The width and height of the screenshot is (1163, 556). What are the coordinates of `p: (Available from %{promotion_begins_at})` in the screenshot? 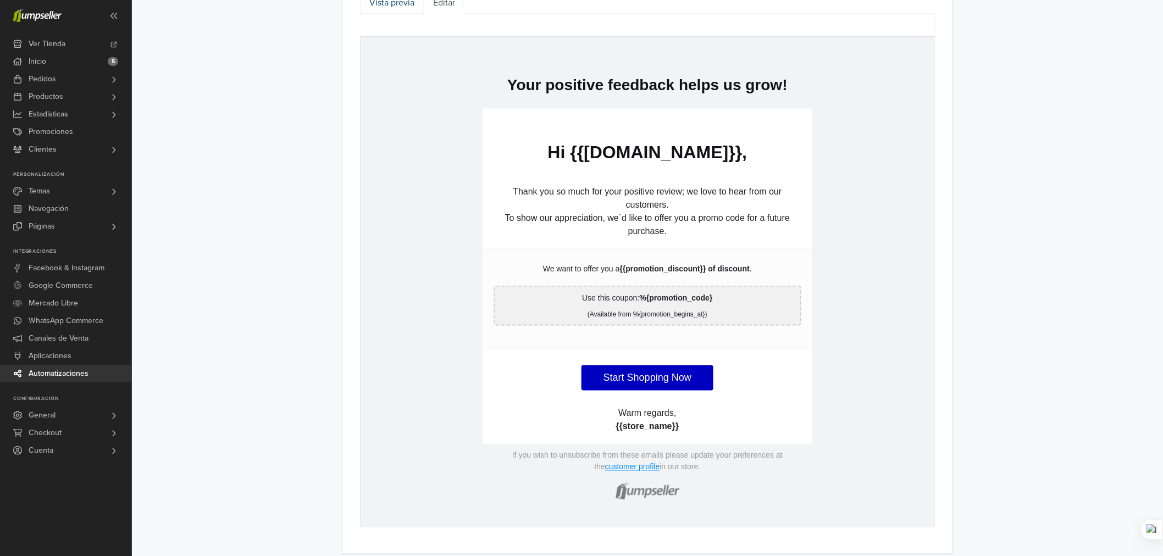 It's located at (287, 278).